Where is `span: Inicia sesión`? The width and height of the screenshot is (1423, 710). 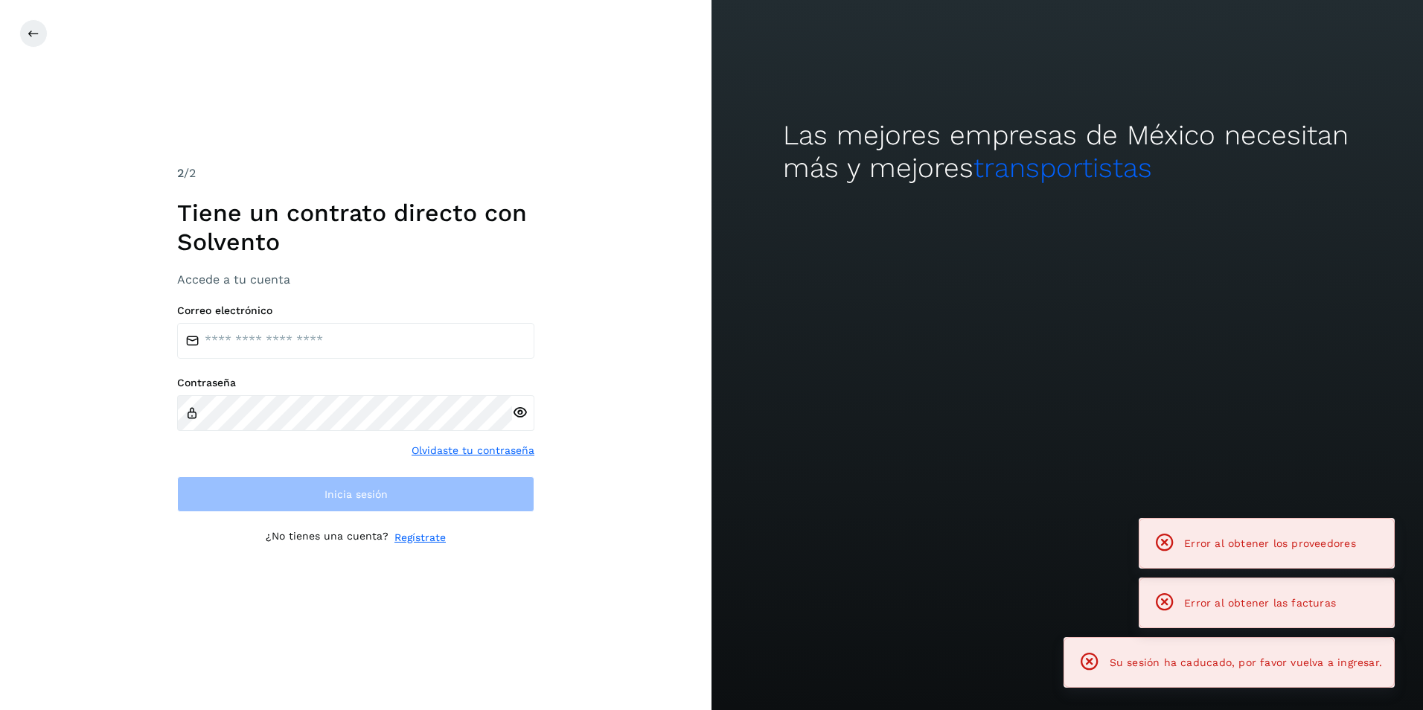 span: Inicia sesión is located at coordinates (356, 494).